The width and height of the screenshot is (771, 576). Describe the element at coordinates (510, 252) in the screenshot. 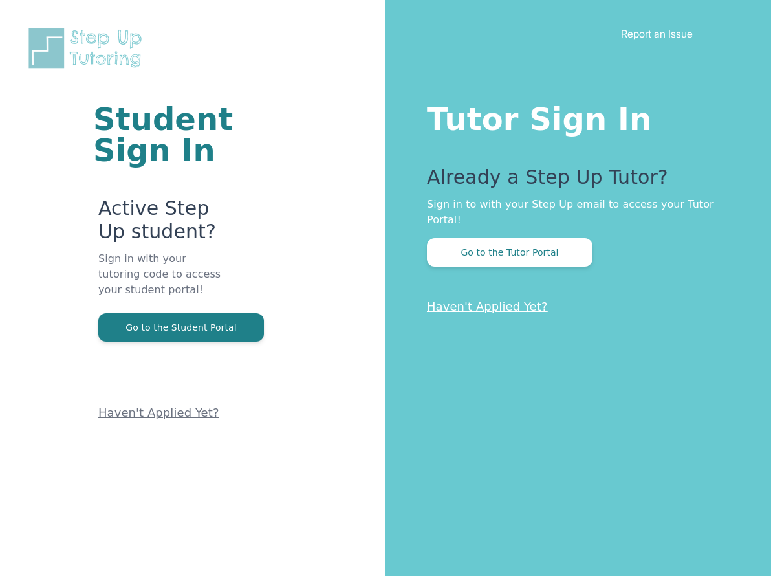

I see `button: Go to the Tutor Portal` at that location.